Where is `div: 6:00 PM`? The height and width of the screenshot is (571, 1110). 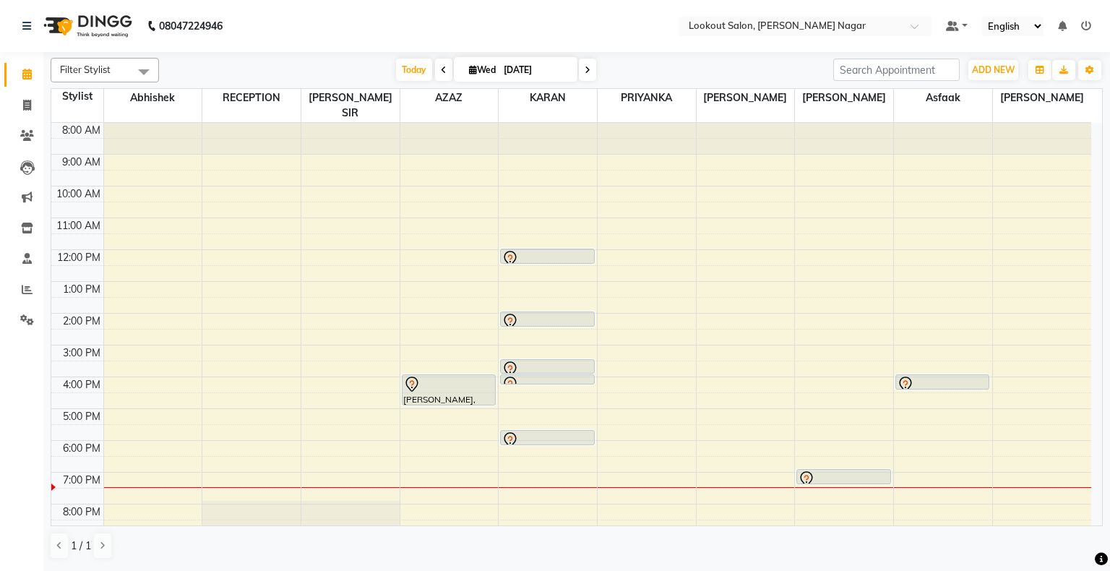 div: 6:00 PM is located at coordinates (82, 448).